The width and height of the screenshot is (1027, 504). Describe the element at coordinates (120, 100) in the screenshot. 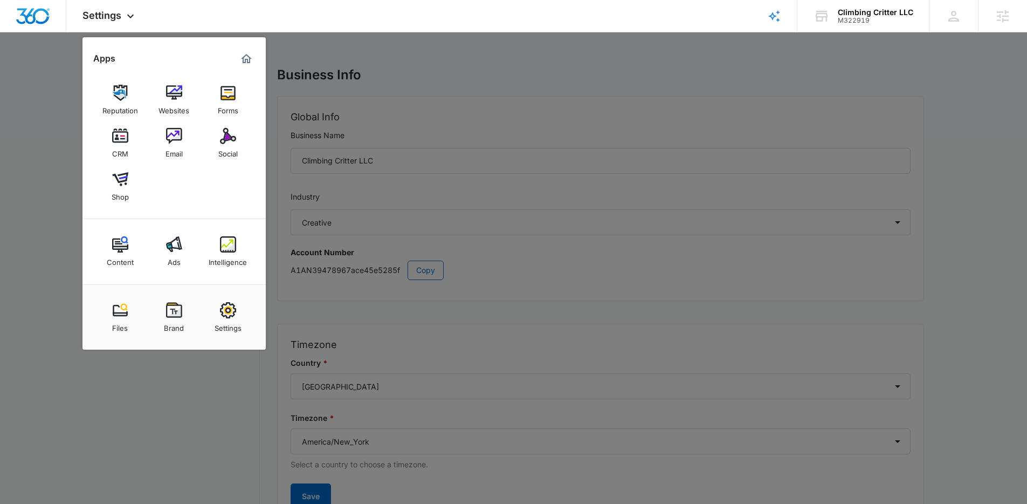

I see `a: Reputation` at that location.